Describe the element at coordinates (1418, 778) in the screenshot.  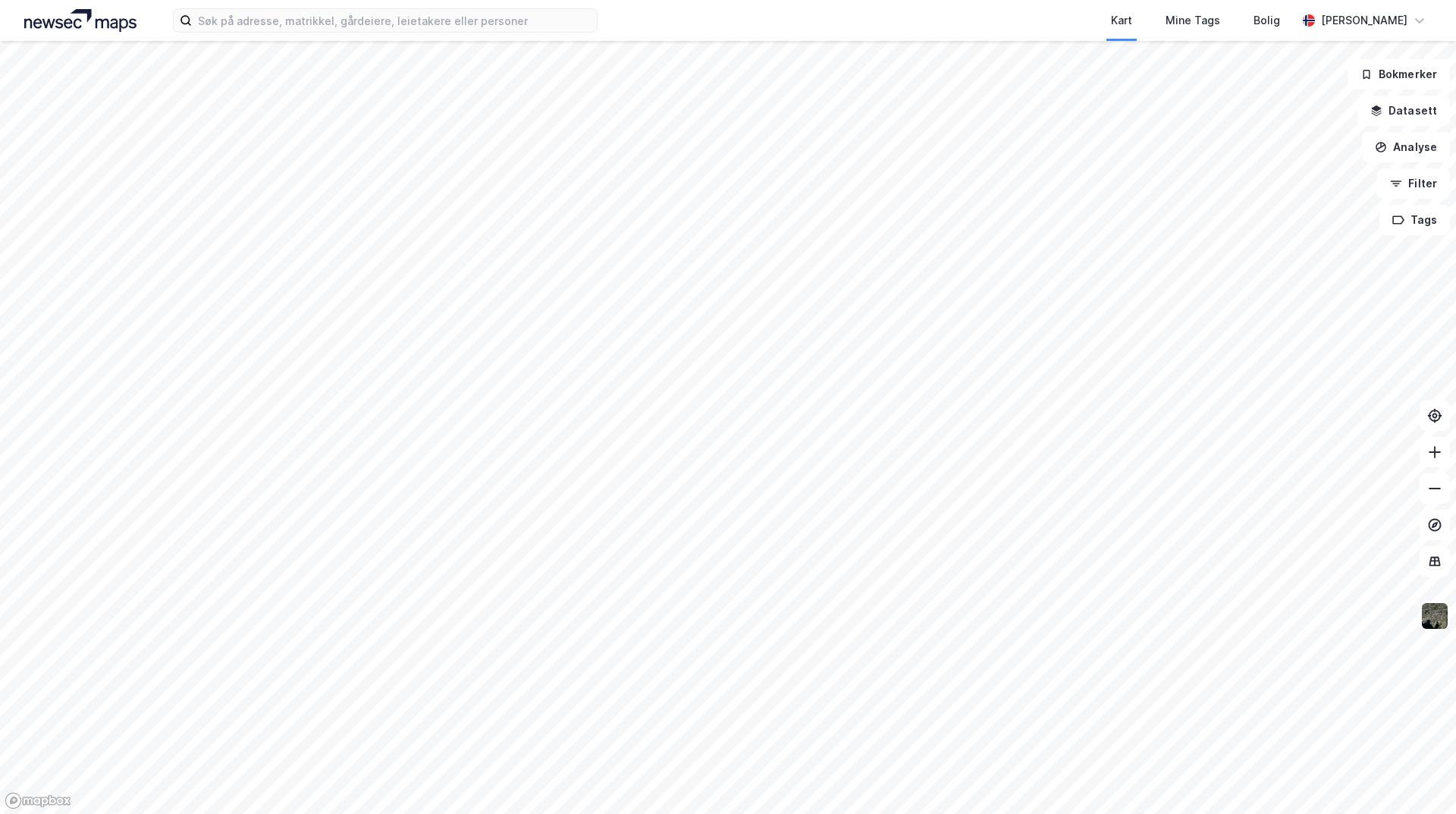
I see `div: Kontrollprogram for chat` at that location.